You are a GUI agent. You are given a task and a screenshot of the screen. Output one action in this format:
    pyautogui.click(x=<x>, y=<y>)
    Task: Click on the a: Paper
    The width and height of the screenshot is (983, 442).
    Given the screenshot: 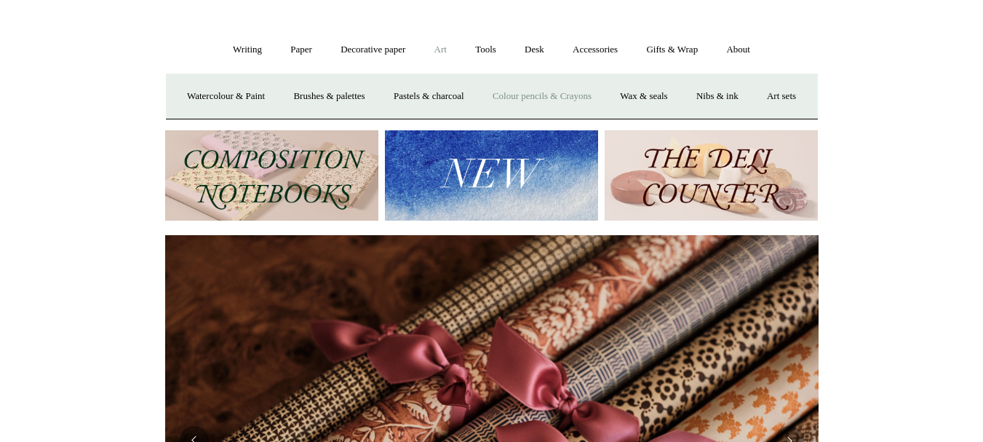 What is the action you would take?
    pyautogui.click(x=301, y=49)
    